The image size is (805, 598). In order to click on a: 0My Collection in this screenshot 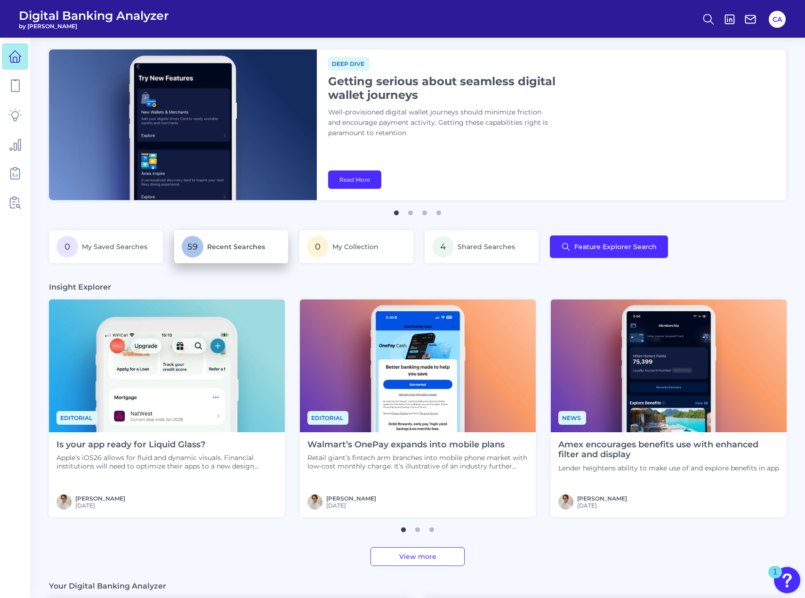, I will do `click(357, 247)`.